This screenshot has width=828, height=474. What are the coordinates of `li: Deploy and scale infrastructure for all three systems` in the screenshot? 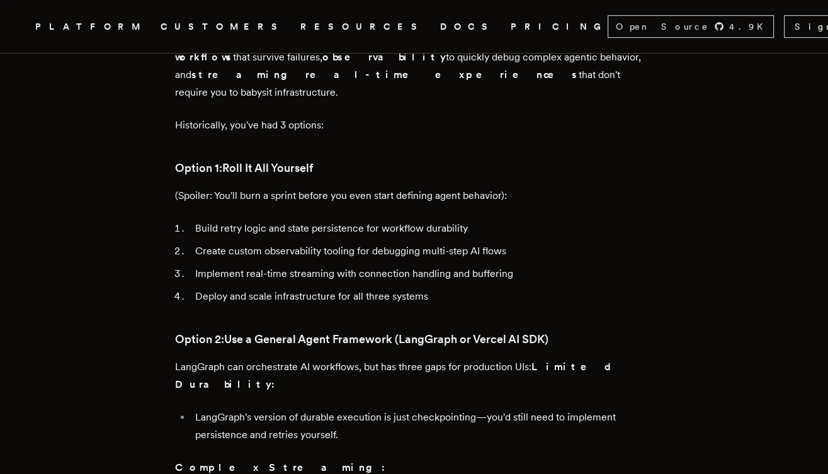 It's located at (423, 297).